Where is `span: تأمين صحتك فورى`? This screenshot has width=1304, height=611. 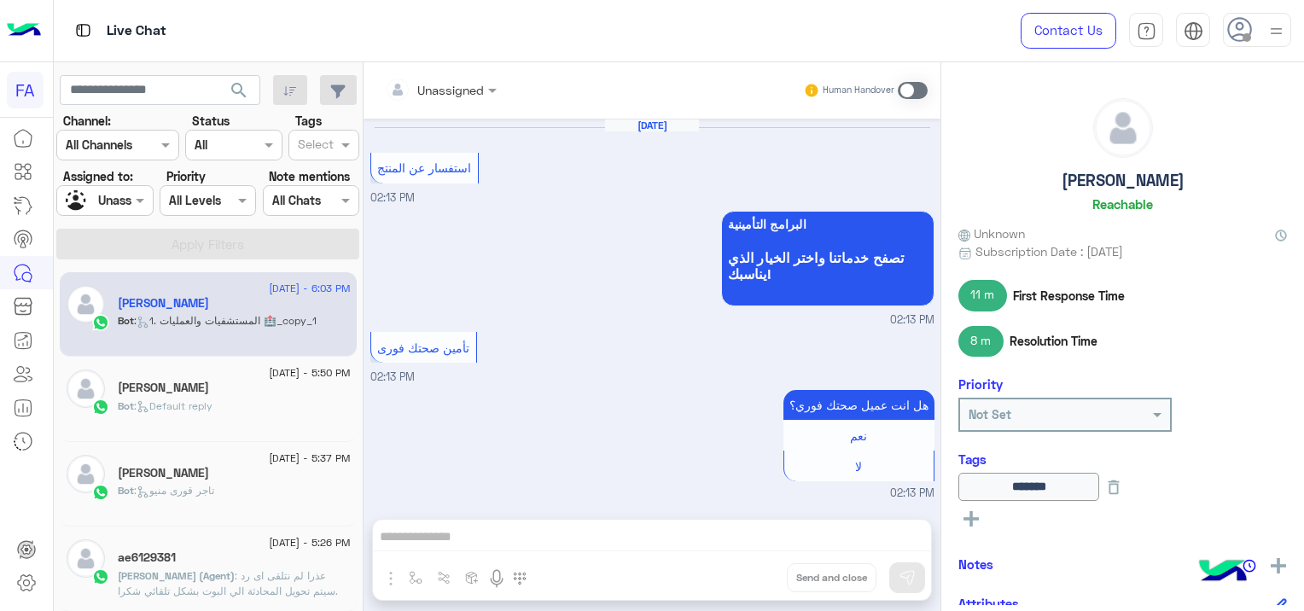 span: تأمين صحتك فورى is located at coordinates (423, 347).